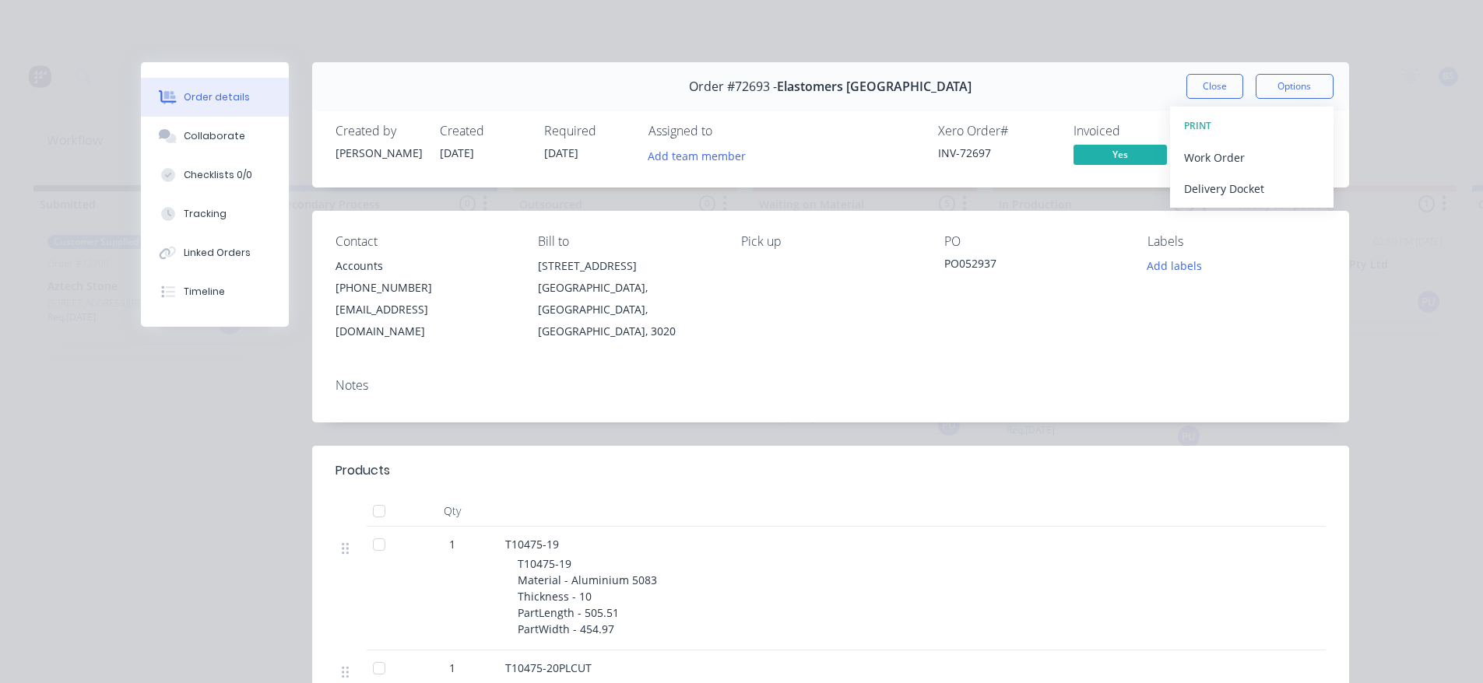  I want to click on button: PRINT, so click(1252, 126).